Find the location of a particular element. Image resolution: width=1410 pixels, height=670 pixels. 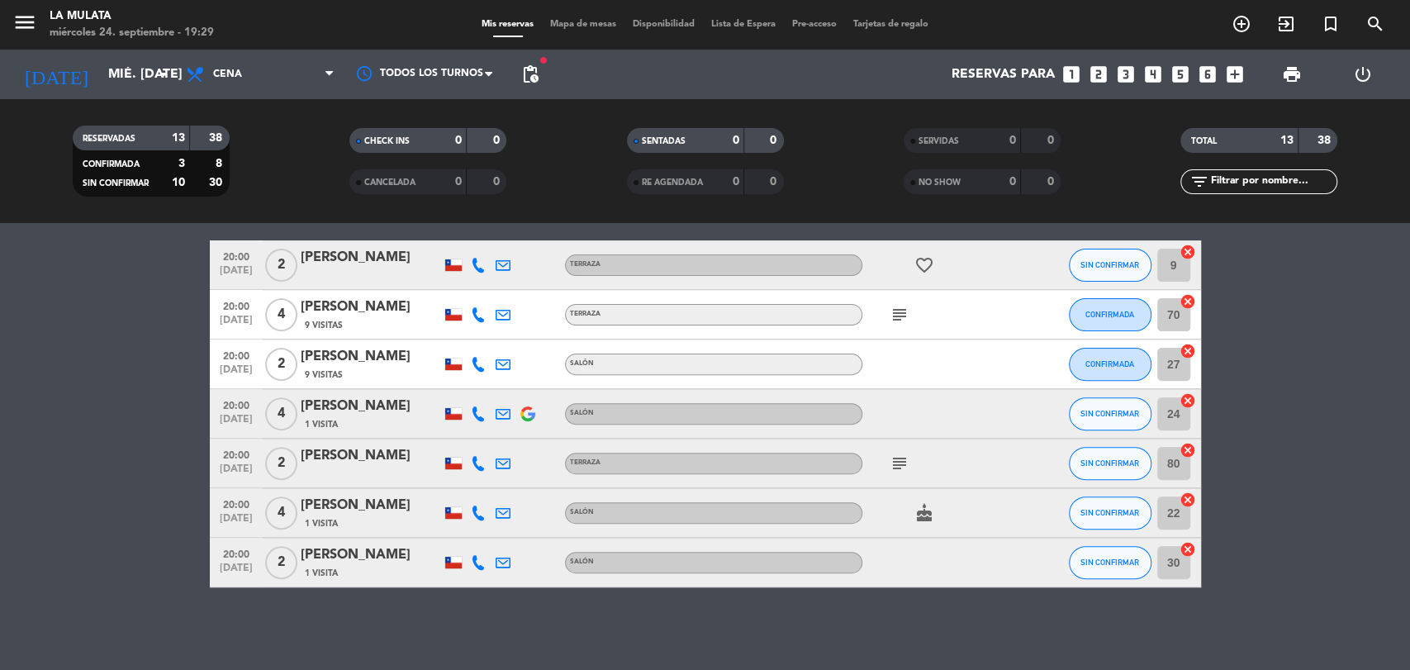

i: add_circle_outline is located at coordinates (1241, 24).